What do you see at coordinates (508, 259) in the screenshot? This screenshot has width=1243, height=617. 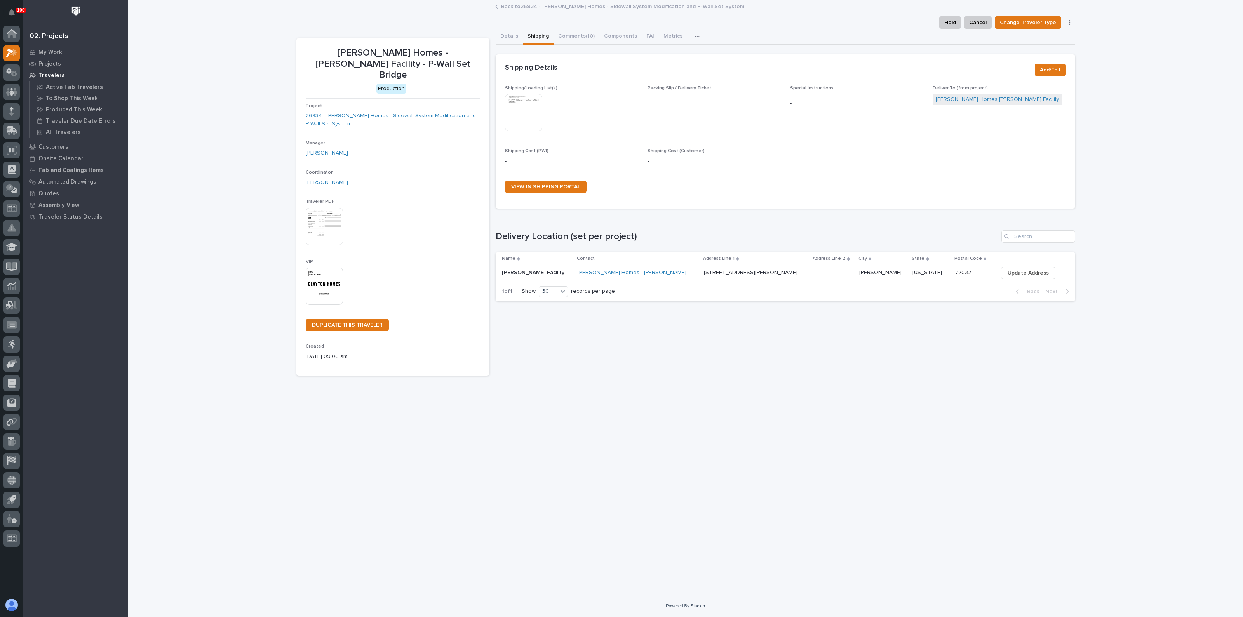 I see `p: Name` at bounding box center [508, 259].